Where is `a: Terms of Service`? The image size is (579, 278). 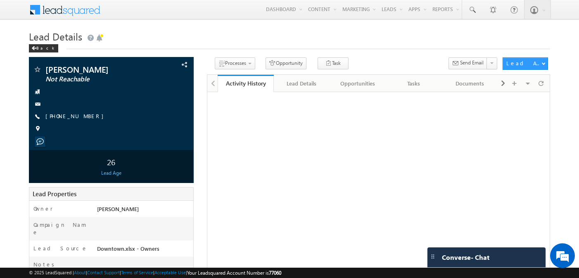
a: Terms of Service is located at coordinates (137, 272).